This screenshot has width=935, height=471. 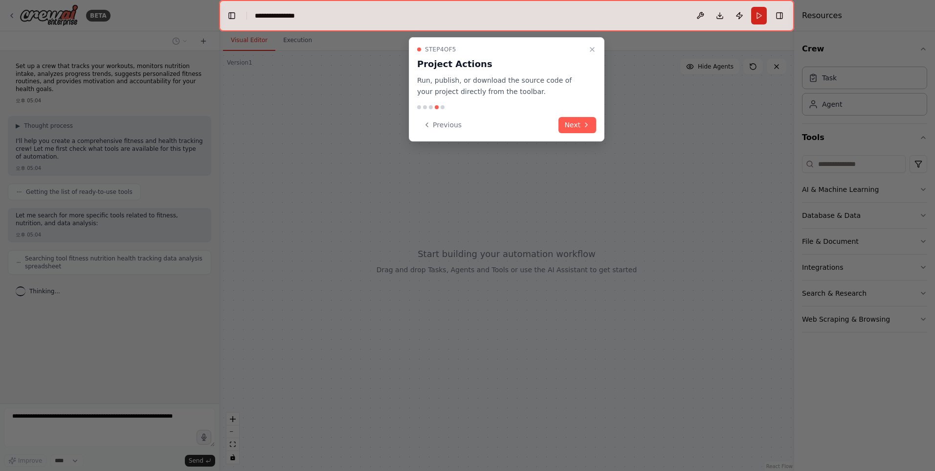 I want to click on button: Hide left sidebar, so click(x=232, y=16).